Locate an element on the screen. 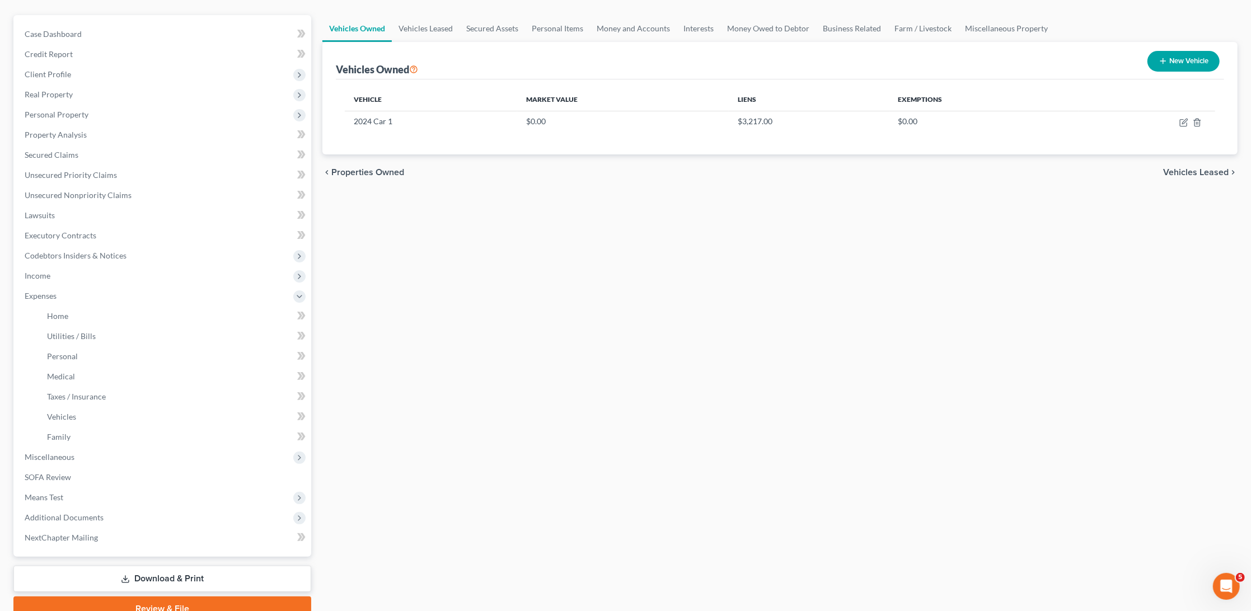 This screenshot has width=1251, height=611. span: Expenses is located at coordinates (40, 296).